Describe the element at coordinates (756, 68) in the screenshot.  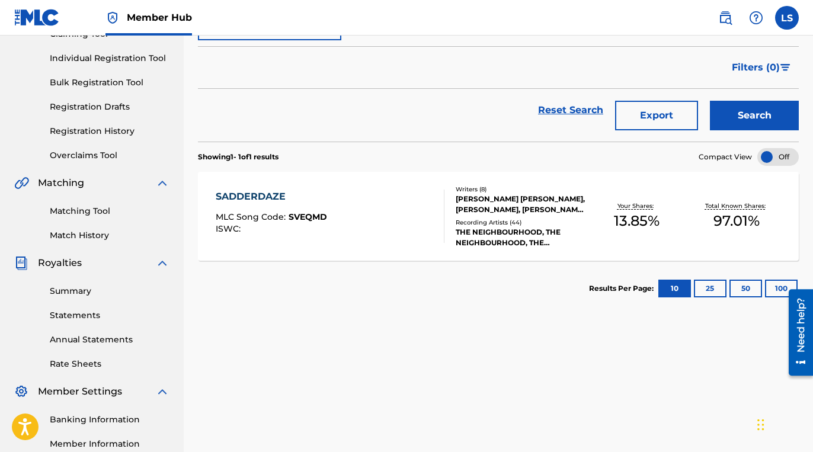
I see `span: Filters ( 0 )` at that location.